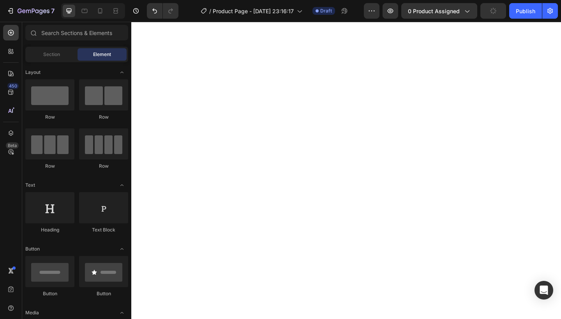  Describe the element at coordinates (102, 55) in the screenshot. I see `span: Element` at that location.